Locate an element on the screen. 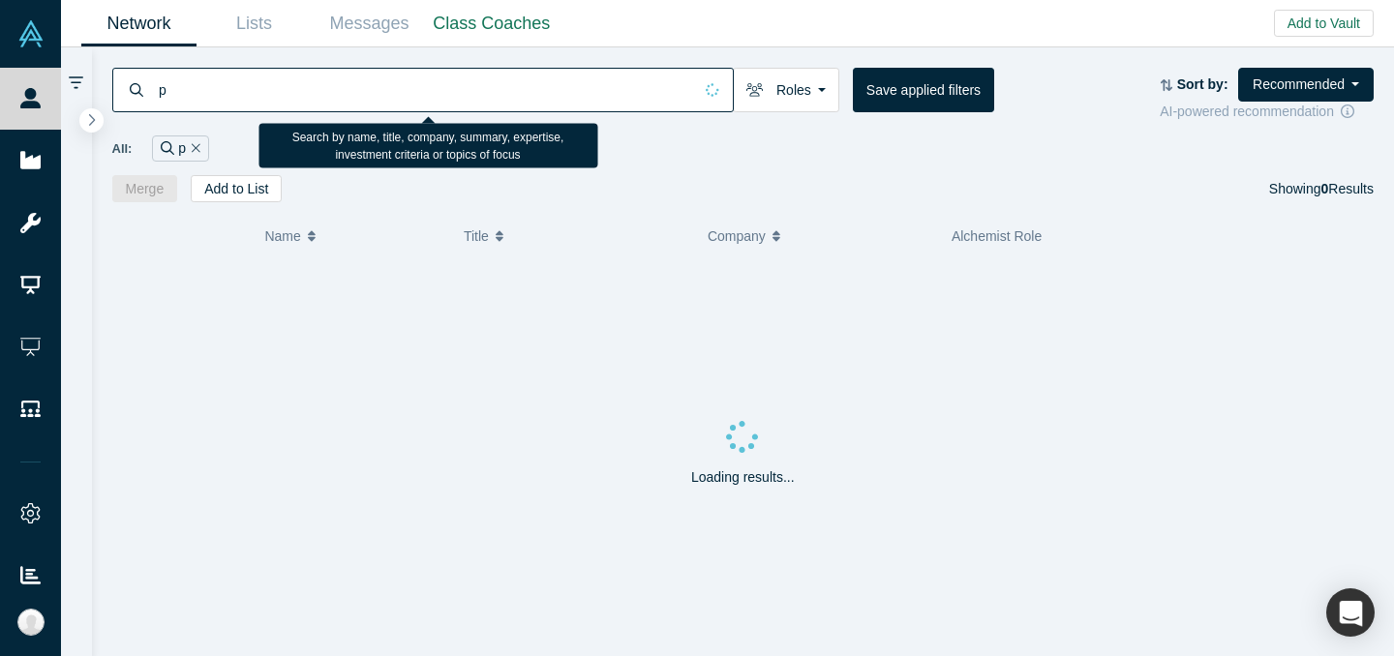 This screenshot has width=1394, height=656. strong: 0 is located at coordinates (1325, 189).